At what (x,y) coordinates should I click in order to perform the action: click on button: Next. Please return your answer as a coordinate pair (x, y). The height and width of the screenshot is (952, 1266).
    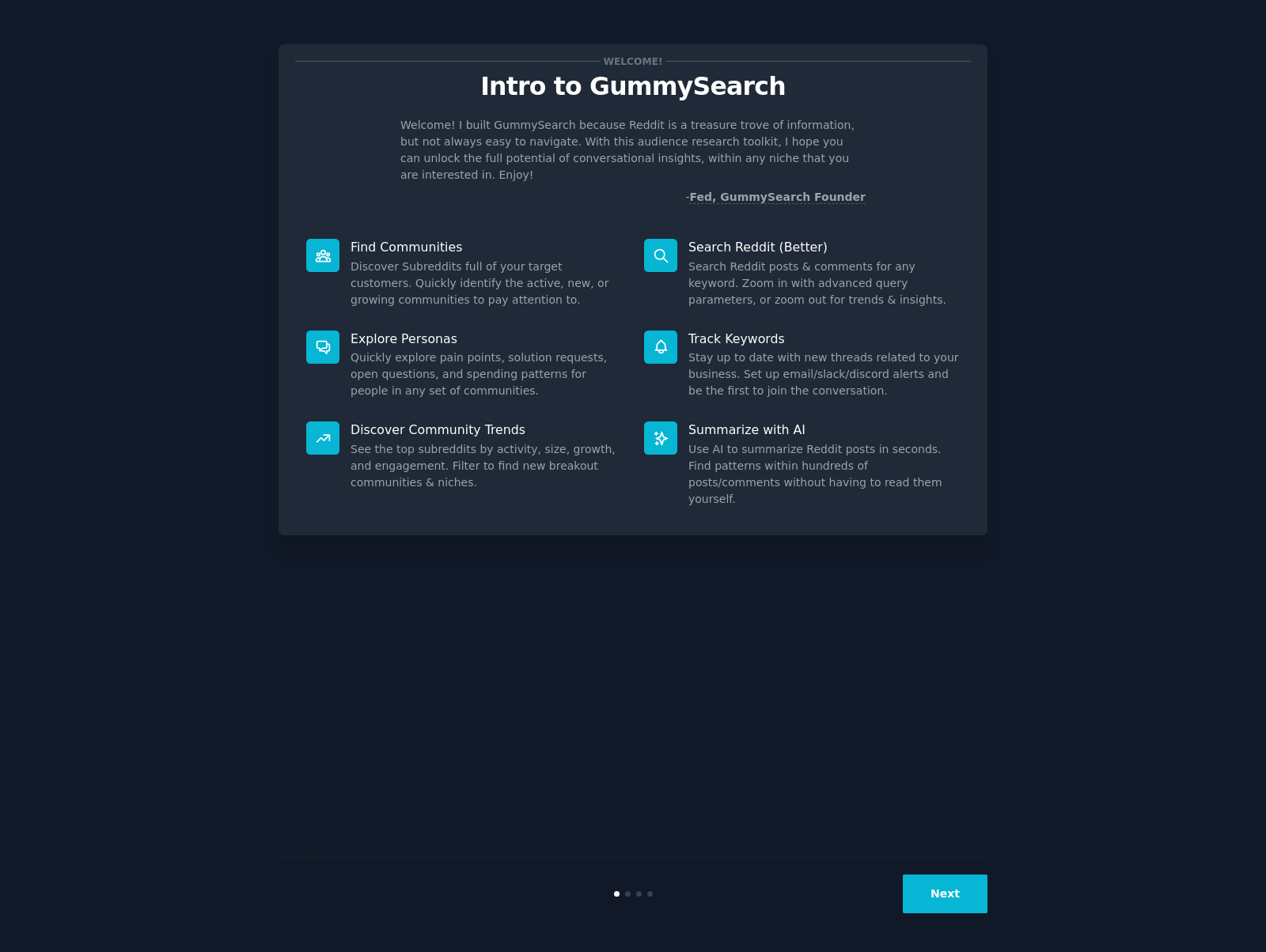
    Looking at the image, I should click on (945, 894).